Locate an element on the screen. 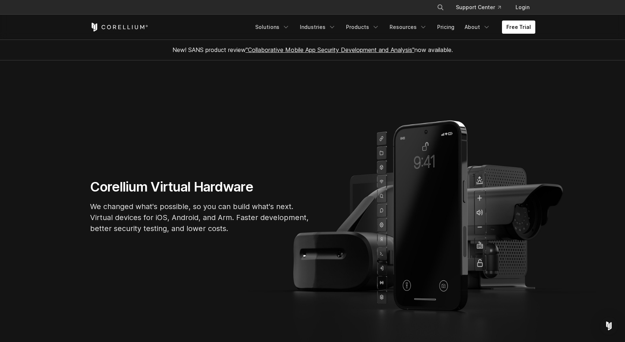 The height and width of the screenshot is (342, 625). a: Free Trial is located at coordinates (518, 27).